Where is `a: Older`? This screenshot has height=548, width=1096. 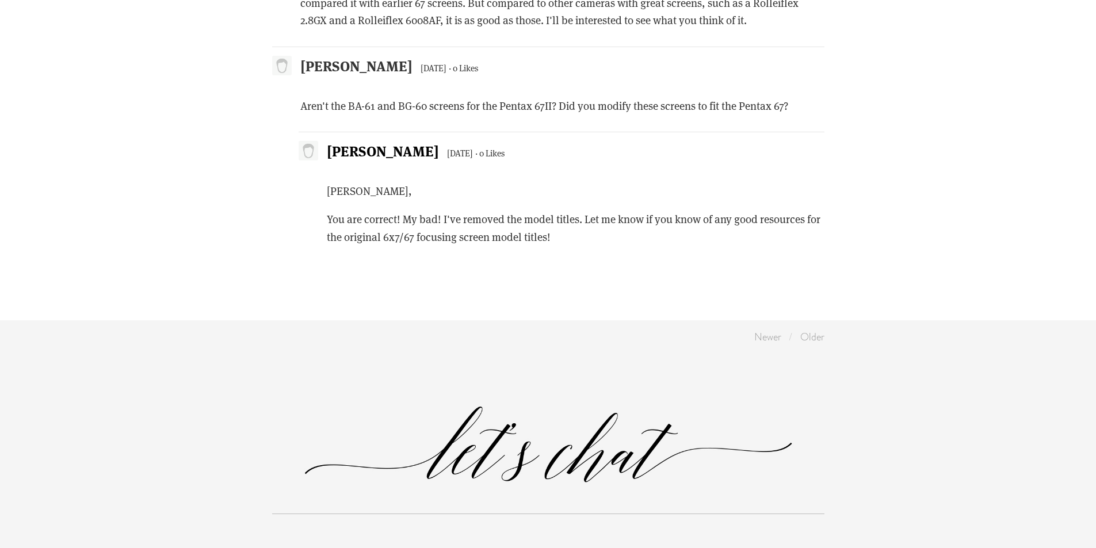
a: Older is located at coordinates (813, 337).